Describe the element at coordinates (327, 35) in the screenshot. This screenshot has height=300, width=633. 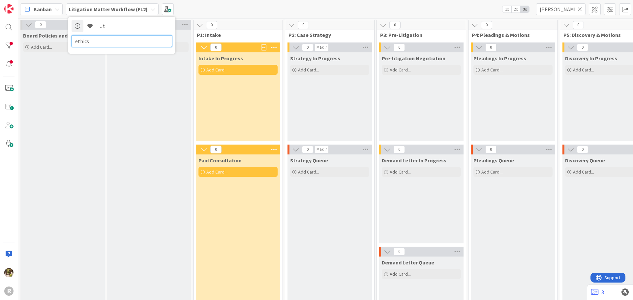
I see `span: P2: Case Strategy` at that location.